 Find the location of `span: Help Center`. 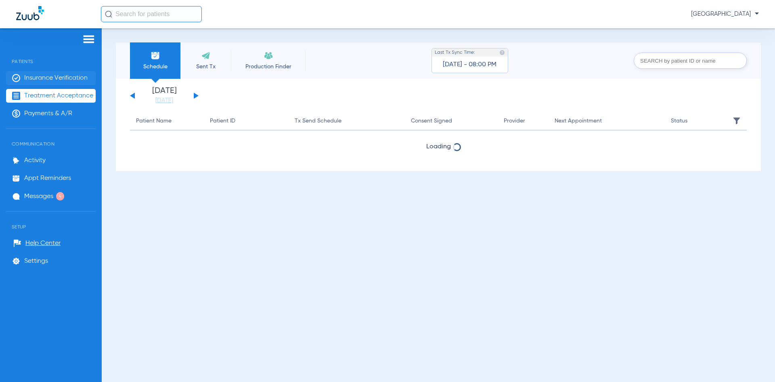

span: Help Center is located at coordinates (43, 243).